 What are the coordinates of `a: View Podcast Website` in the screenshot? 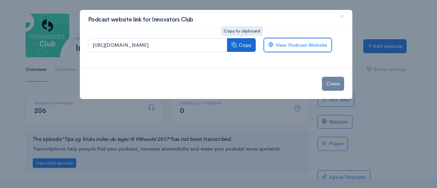 It's located at (298, 45).